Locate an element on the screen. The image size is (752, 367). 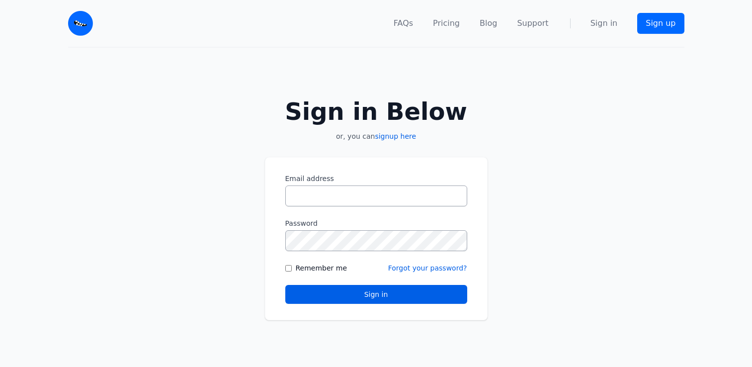
img: Email Monster is located at coordinates (80, 23).